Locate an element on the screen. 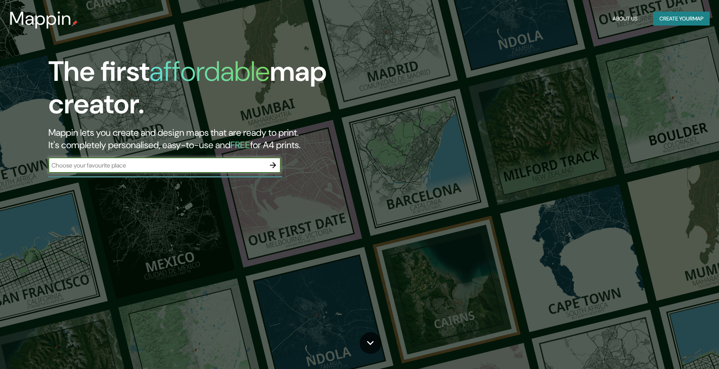 This screenshot has width=719, height=369. h5: FREE is located at coordinates (240, 145).